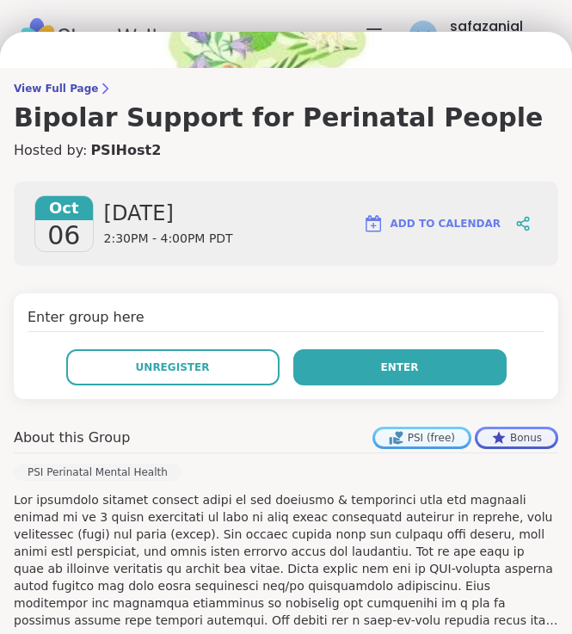 The image size is (572, 634). I want to click on a: View Full PageBipolar Support for Perinatal People, so click(286, 108).